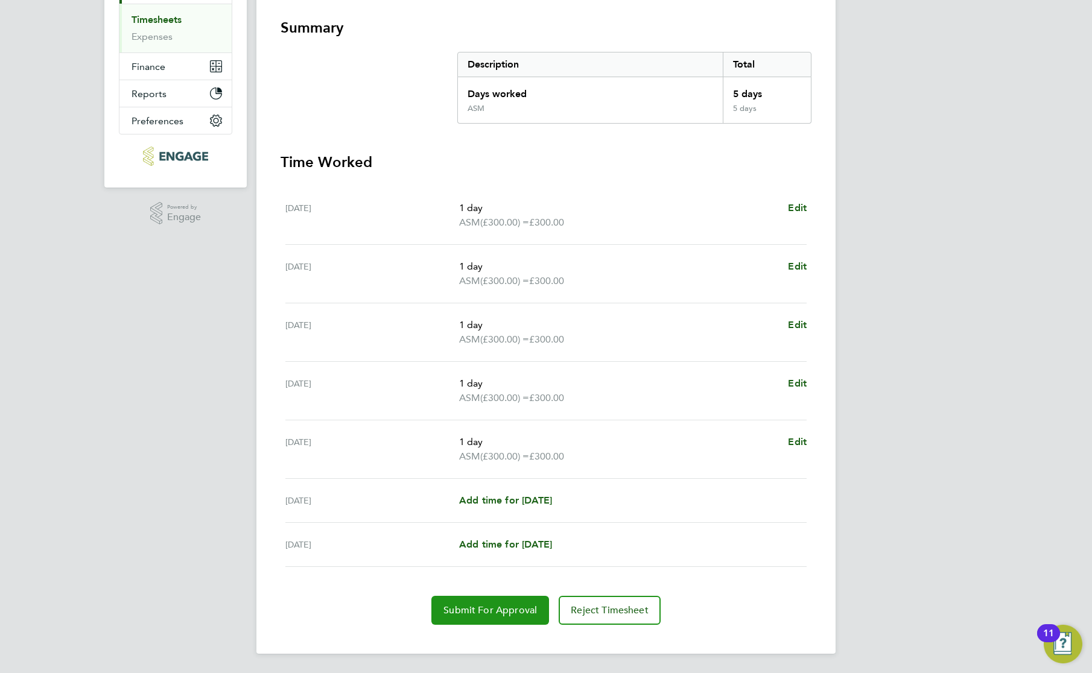 The width and height of the screenshot is (1092, 673). Describe the element at coordinates (546, 322) in the screenshot. I see `section: Timesheet` at that location.